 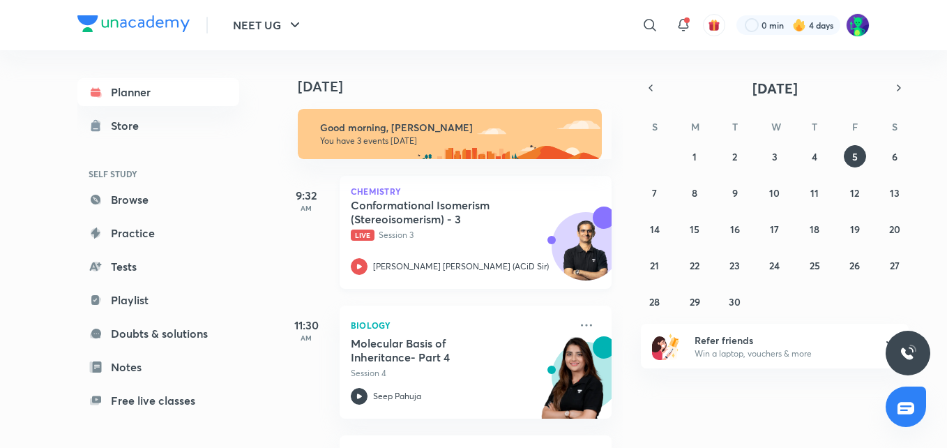 I want to click on img: morning, so click(x=450, y=134).